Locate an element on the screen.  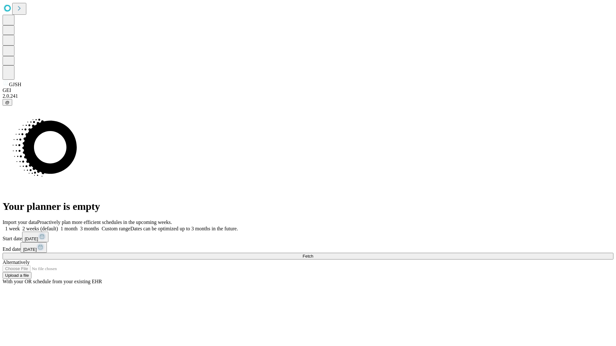
span: 1 month is located at coordinates (69, 229).